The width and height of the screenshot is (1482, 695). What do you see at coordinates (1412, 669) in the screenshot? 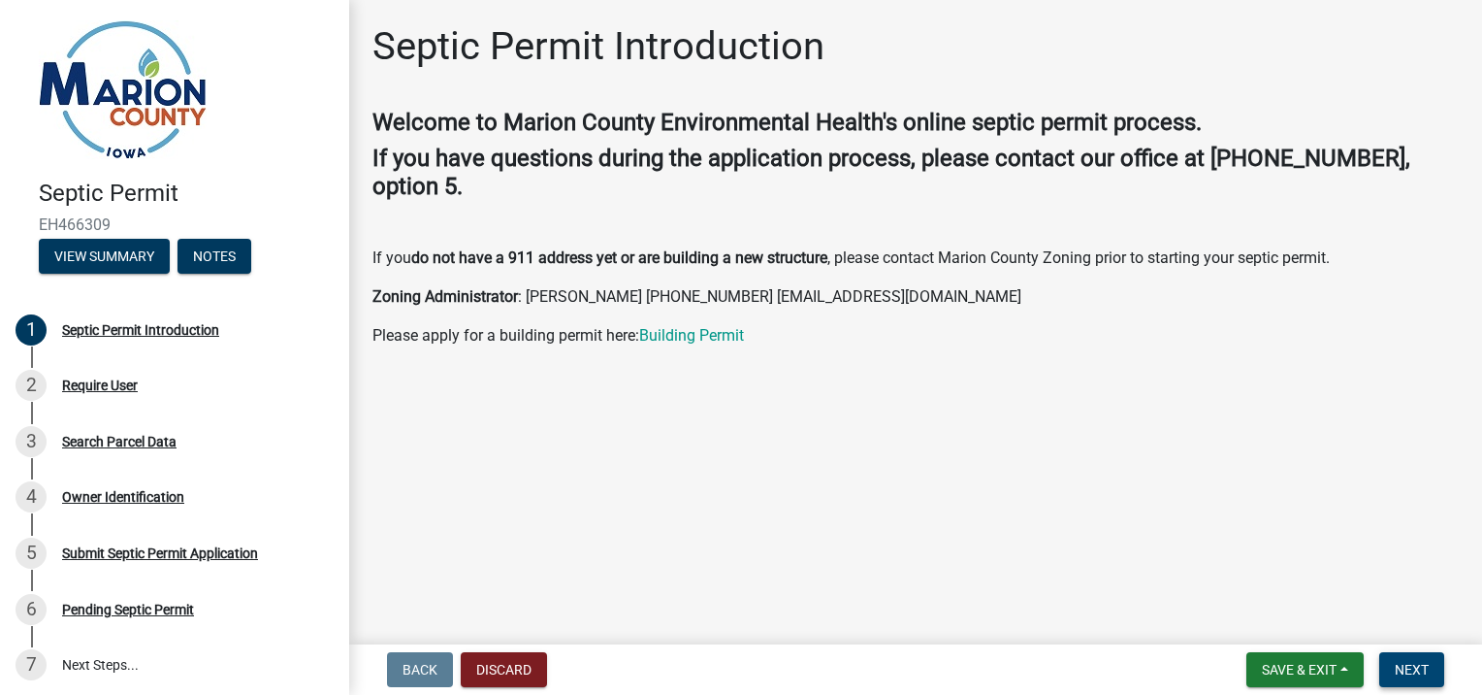
I see `span: Next` at bounding box center [1412, 669].